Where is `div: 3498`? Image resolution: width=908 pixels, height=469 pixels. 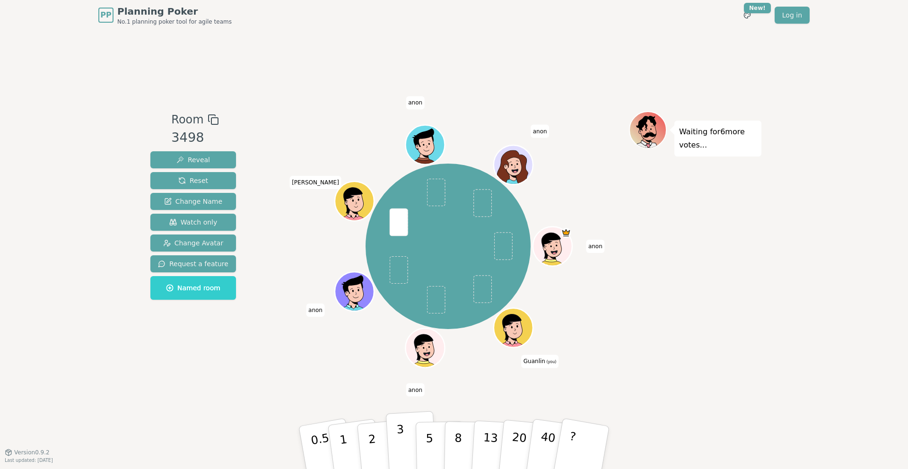 div: 3498 is located at coordinates (195, 138).